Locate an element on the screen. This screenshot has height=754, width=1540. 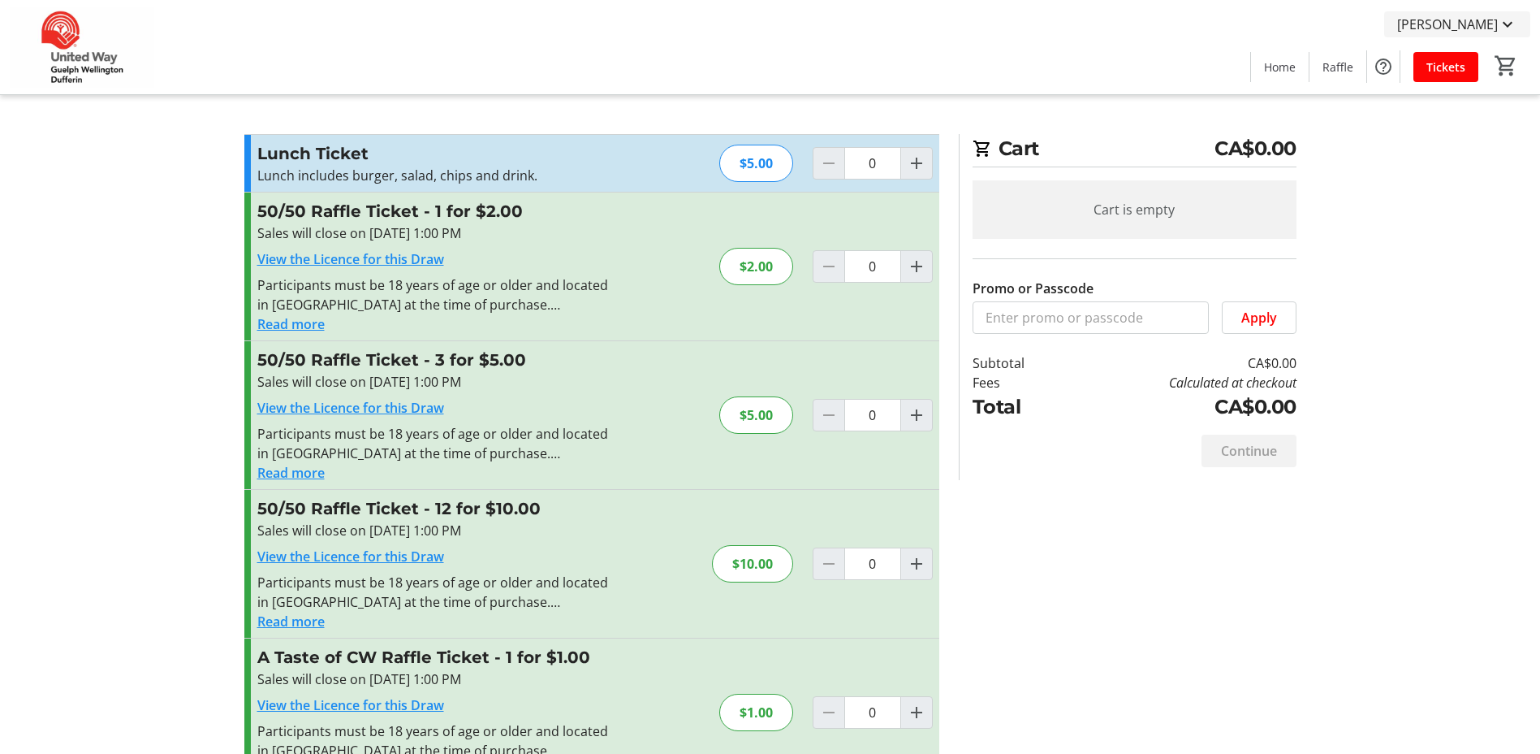
div: $2.00 is located at coordinates (756, 266).